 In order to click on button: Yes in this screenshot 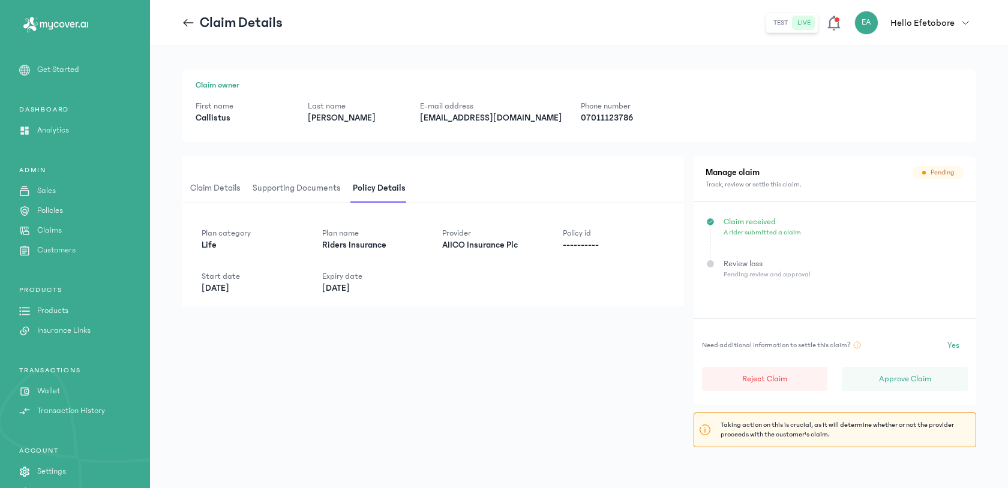, I will do `click(953, 345)`.